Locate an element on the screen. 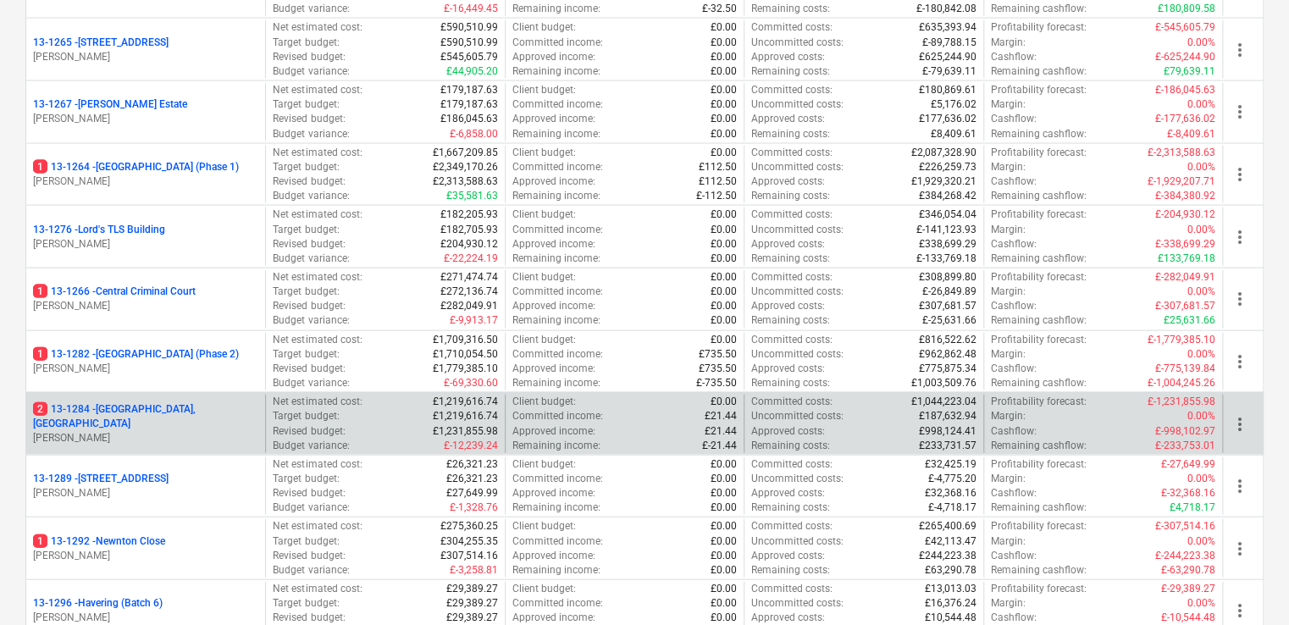  p: £-735.50 is located at coordinates (717, 383).